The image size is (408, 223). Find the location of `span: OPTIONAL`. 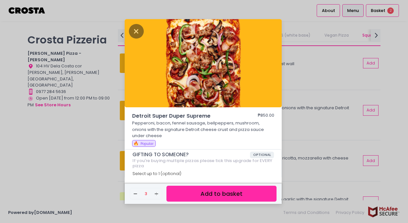

span: OPTIONAL is located at coordinates (262, 155).